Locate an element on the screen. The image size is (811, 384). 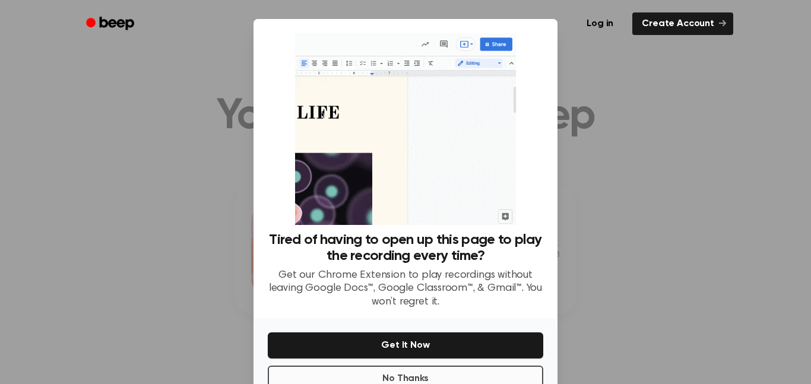
a: Log in is located at coordinates (599, 24).